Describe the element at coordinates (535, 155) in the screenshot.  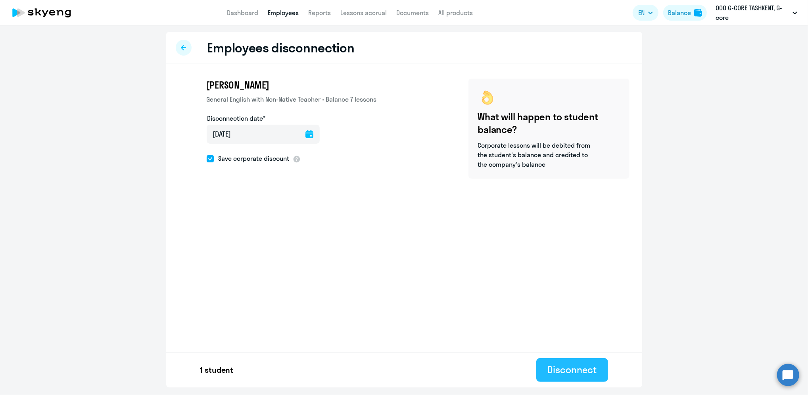
I see `p: Corporate lessons will be debited from the student's balance and credited to the company's balance` at that location.